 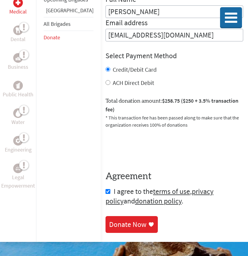 What do you see at coordinates (69, 12) in the screenshot?
I see `li: Panama` at bounding box center [69, 12].